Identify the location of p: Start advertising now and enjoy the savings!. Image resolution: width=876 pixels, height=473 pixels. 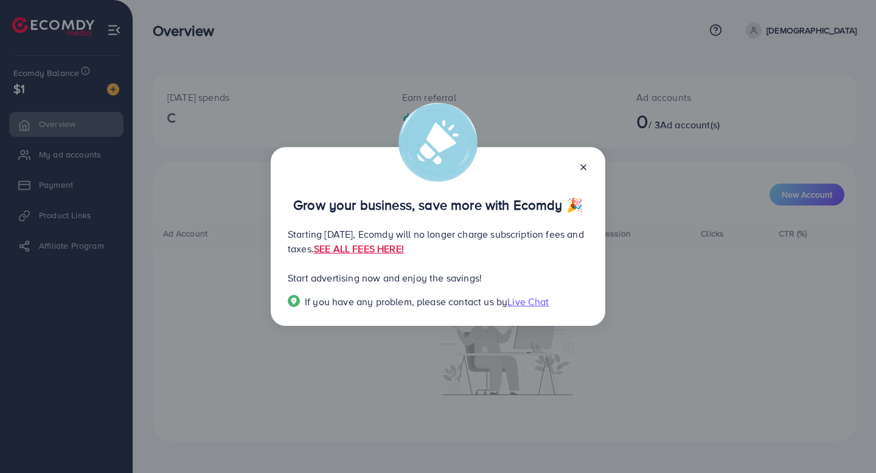
(438, 278).